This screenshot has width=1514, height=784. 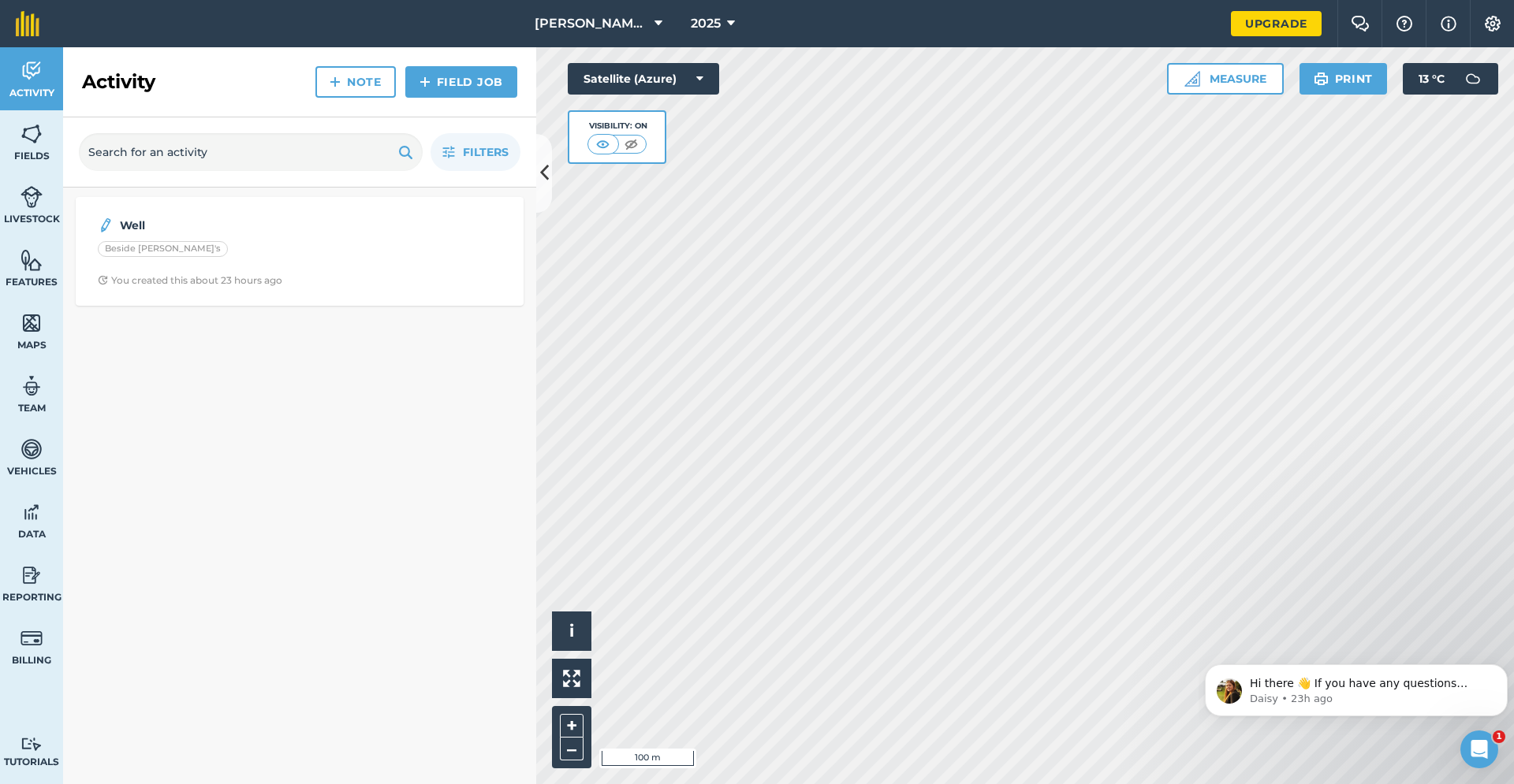 I want to click on img: svg+xml;base64,PHN2ZyB4bWxucz0iaHR0cDovL3d3dy53My5vcmcvMjAwMC9zdmciIHdpZHRoPSIxNyIgaGVpZ2h0PSIxNy..., so click(x=1448, y=24).